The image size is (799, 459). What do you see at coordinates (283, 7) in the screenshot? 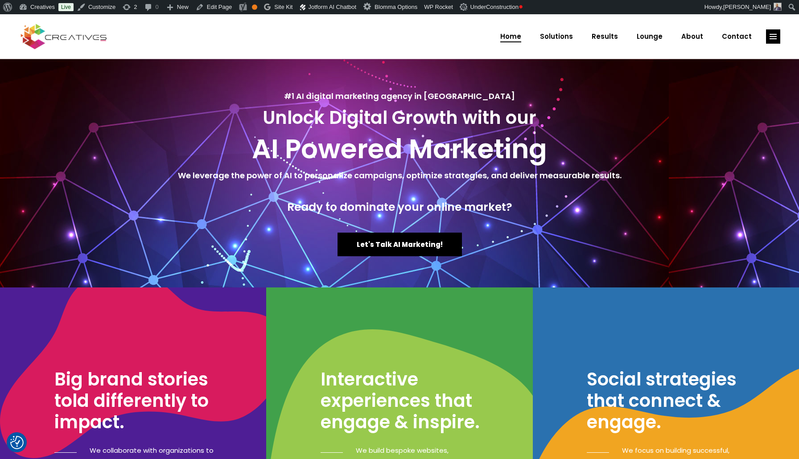
I see `span: Site Kit` at bounding box center [283, 7].